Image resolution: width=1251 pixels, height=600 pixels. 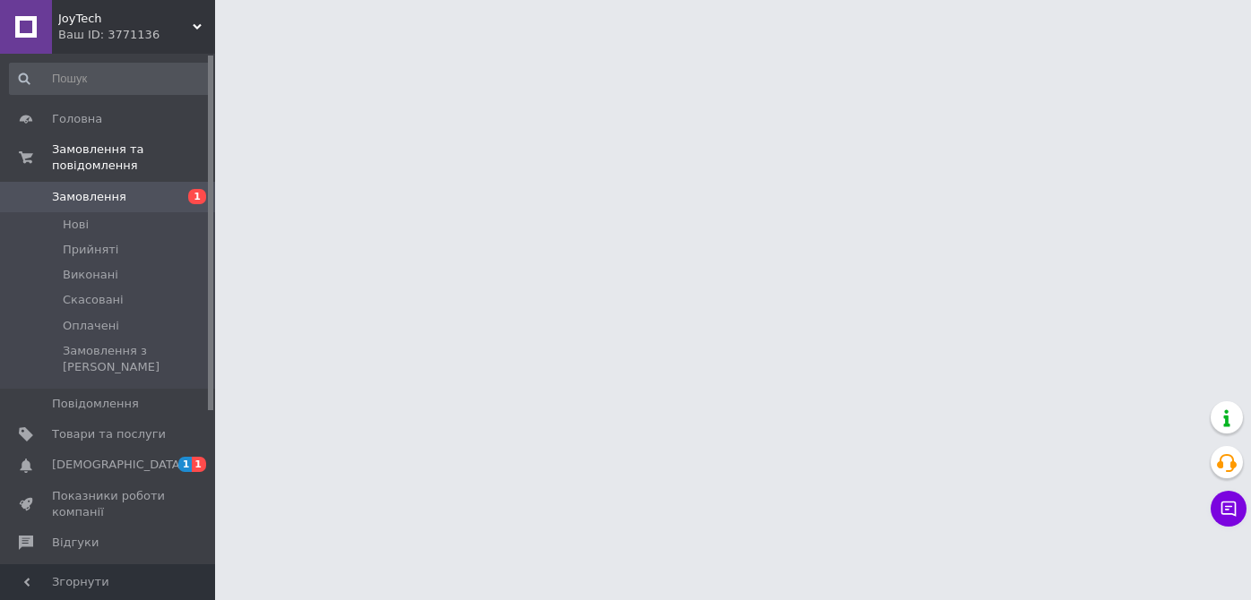 I want to click on span: JoyTech, so click(x=125, y=19).